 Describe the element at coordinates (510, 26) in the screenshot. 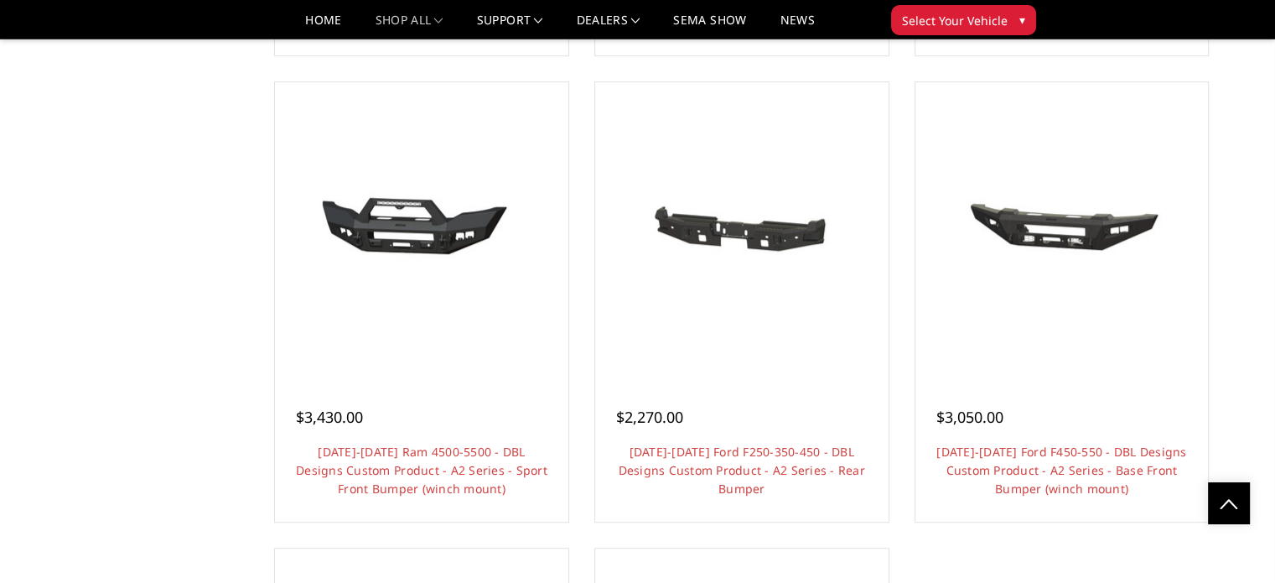

I see `a: Support` at that location.